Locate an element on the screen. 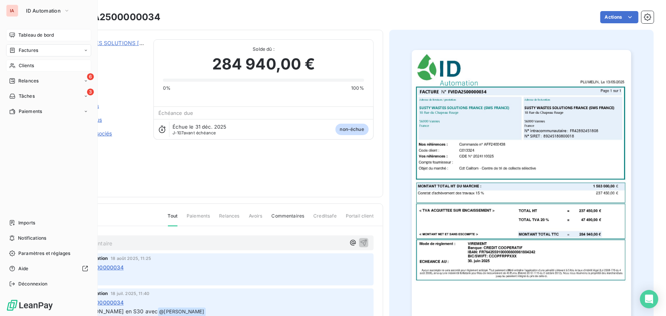 The image size is (666, 316). span: Factures is located at coordinates (28, 50).